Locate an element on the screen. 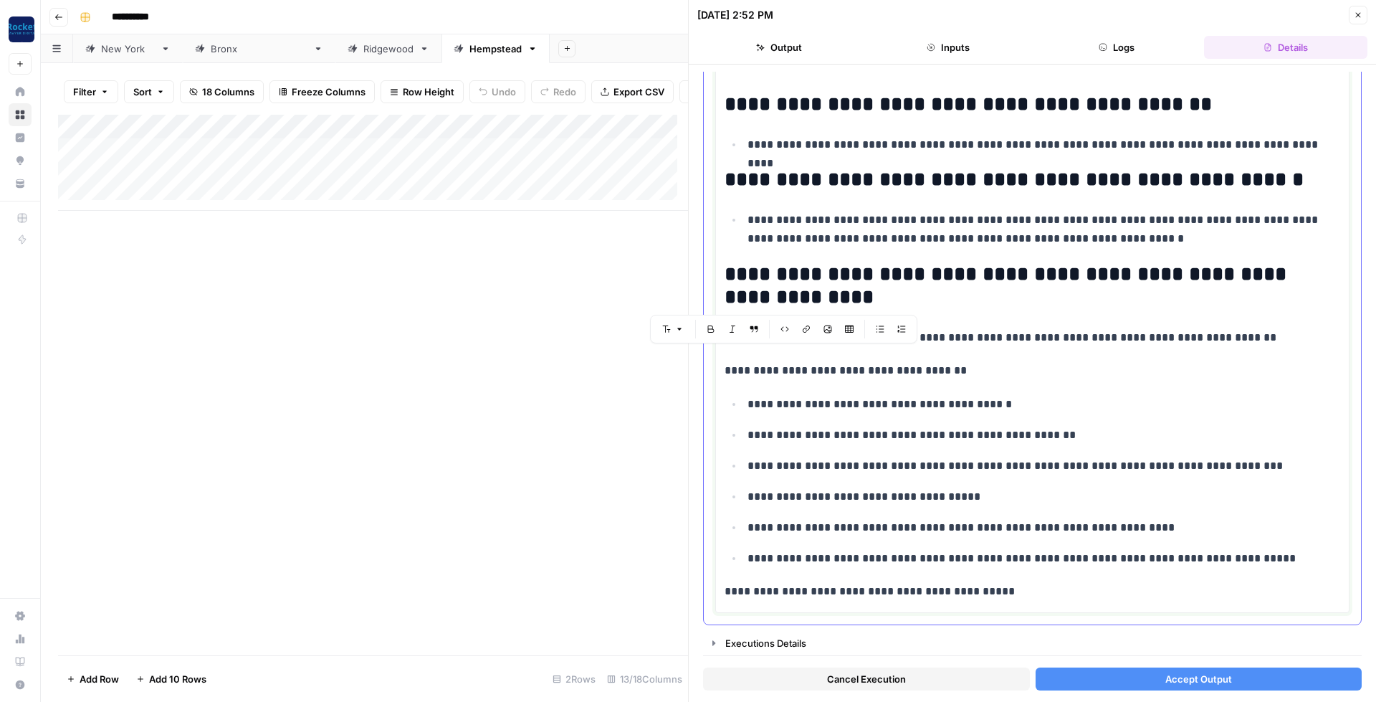 The image size is (1376, 702). button: Accept Output is located at coordinates (1199, 679).